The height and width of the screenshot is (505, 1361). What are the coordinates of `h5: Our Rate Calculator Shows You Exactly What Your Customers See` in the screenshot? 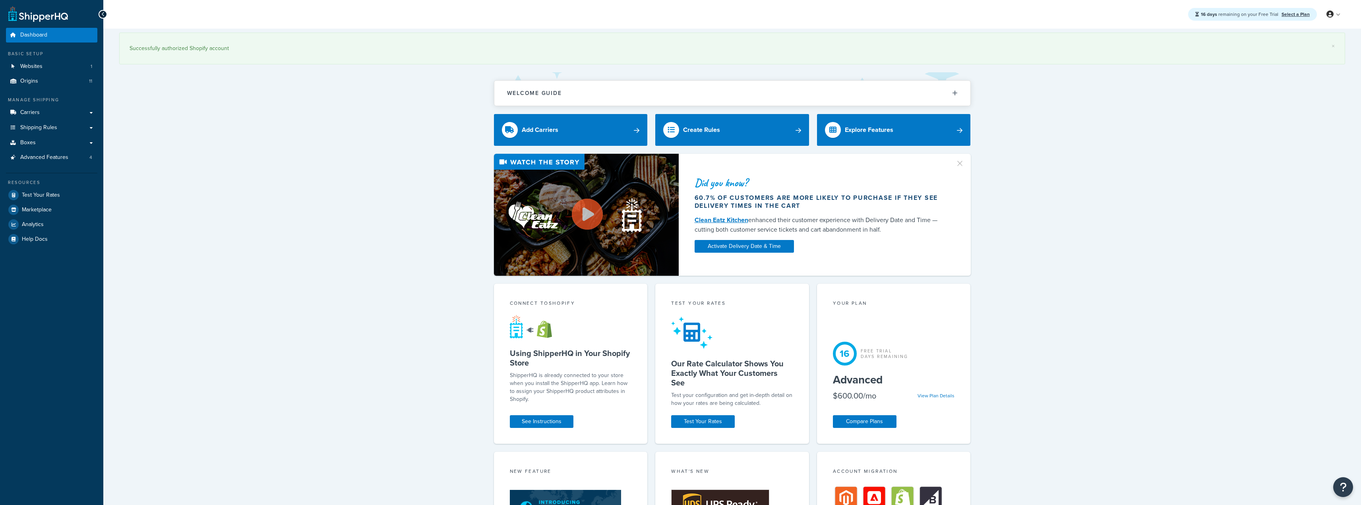 It's located at (732, 373).